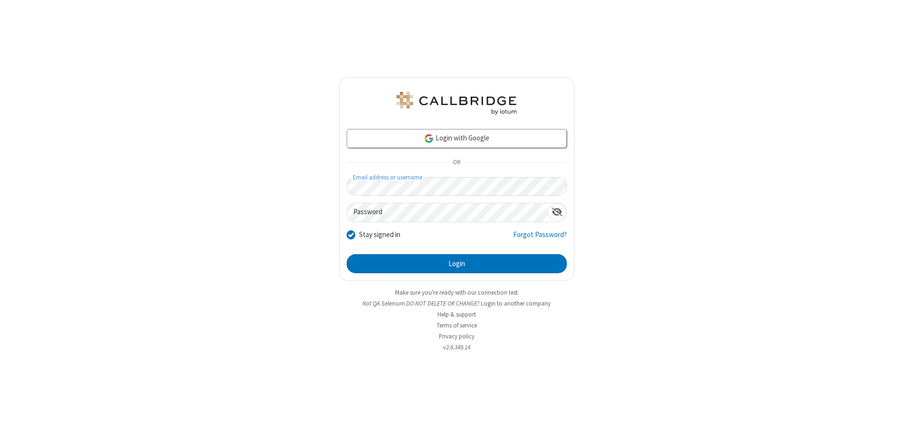 The height and width of the screenshot is (436, 913). Describe the element at coordinates (429, 138) in the screenshot. I see `img: google-icon.png` at that location.